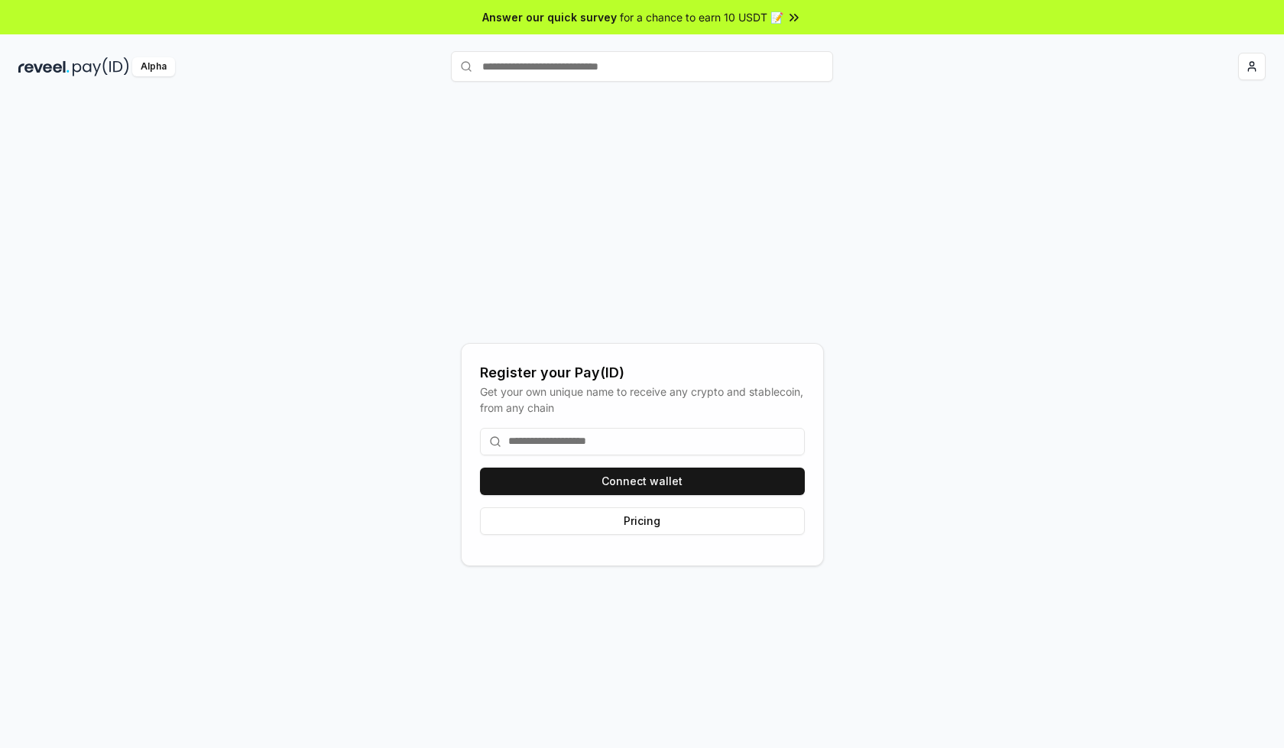 This screenshot has height=748, width=1284. What do you see at coordinates (642, 400) in the screenshot?
I see `div: Get your own unique name to receive any crypto and stablecoin, from any chain` at bounding box center [642, 400].